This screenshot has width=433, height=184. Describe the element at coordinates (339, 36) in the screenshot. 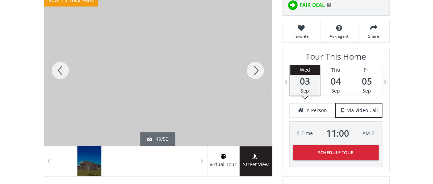

I see `span: Ask agent` at that location.